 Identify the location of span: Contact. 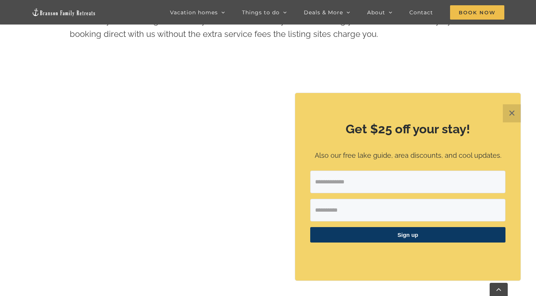
(421, 12).